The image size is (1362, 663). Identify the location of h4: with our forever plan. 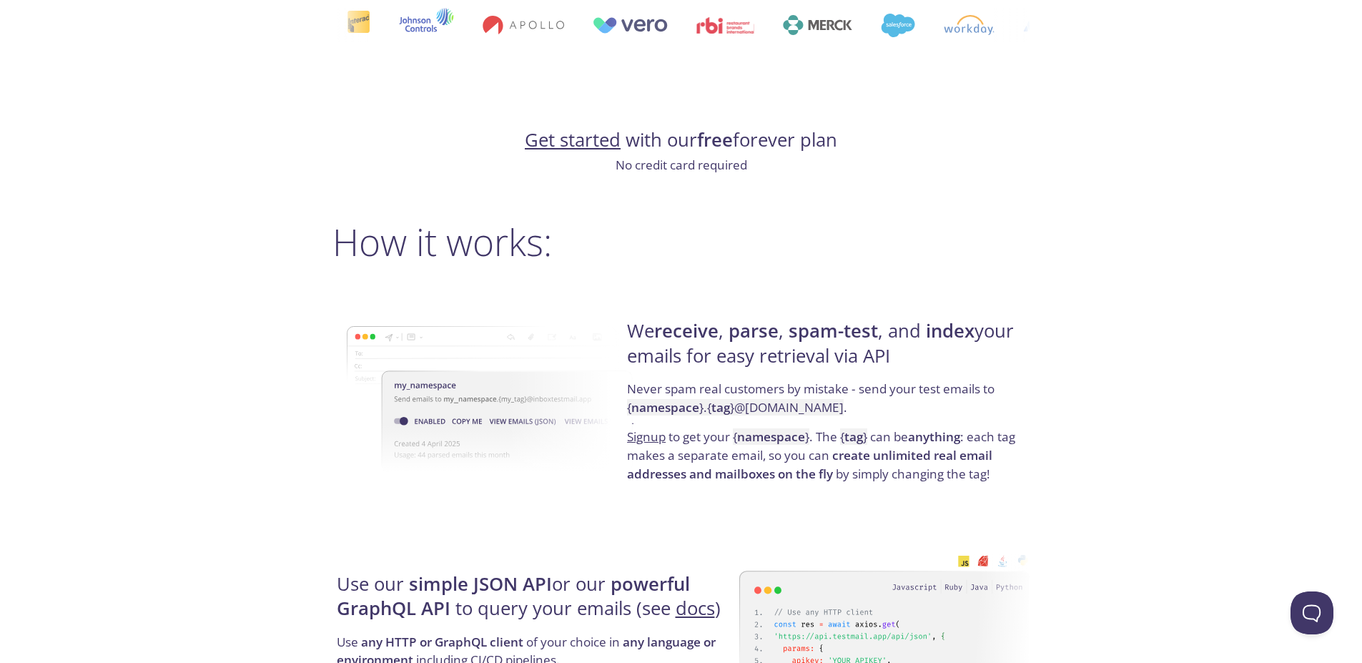
(681, 140).